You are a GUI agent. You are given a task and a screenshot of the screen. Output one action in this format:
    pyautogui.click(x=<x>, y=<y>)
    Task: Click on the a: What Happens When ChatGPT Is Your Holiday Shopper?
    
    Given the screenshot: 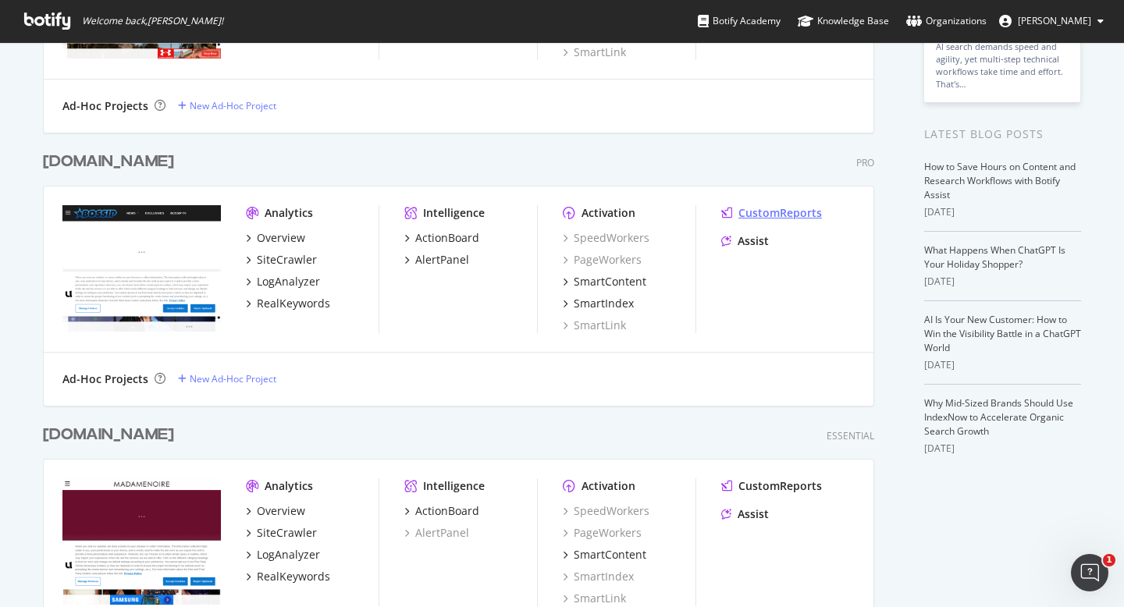 What is the action you would take?
    pyautogui.click(x=994, y=257)
    